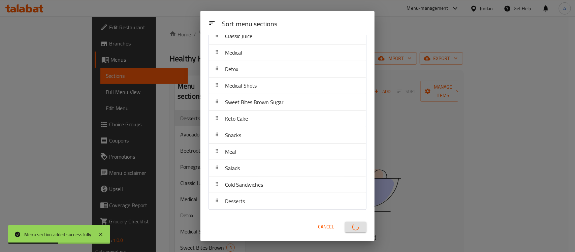 This screenshot has height=252, width=575. I want to click on div: Salads, so click(288, 168).